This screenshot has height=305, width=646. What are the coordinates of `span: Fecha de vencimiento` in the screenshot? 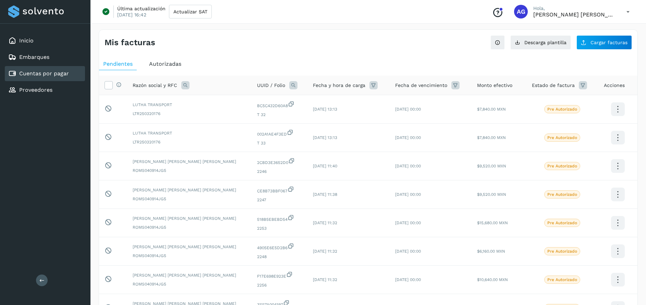 It's located at (421, 85).